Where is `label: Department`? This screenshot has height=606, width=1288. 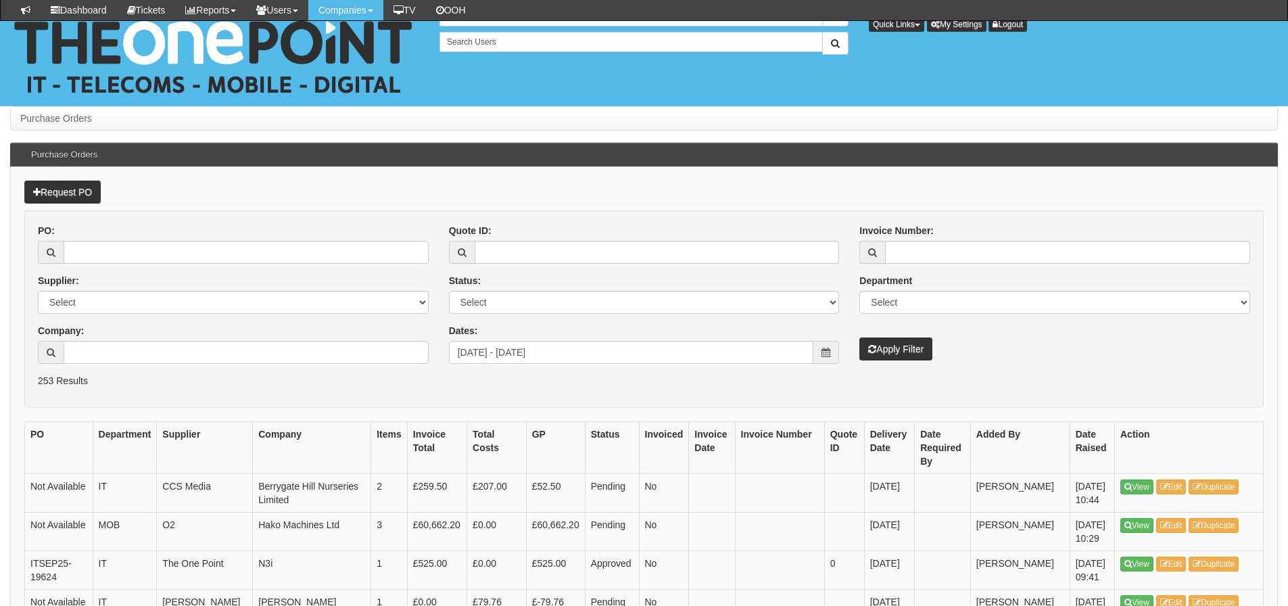 label: Department is located at coordinates (886, 281).